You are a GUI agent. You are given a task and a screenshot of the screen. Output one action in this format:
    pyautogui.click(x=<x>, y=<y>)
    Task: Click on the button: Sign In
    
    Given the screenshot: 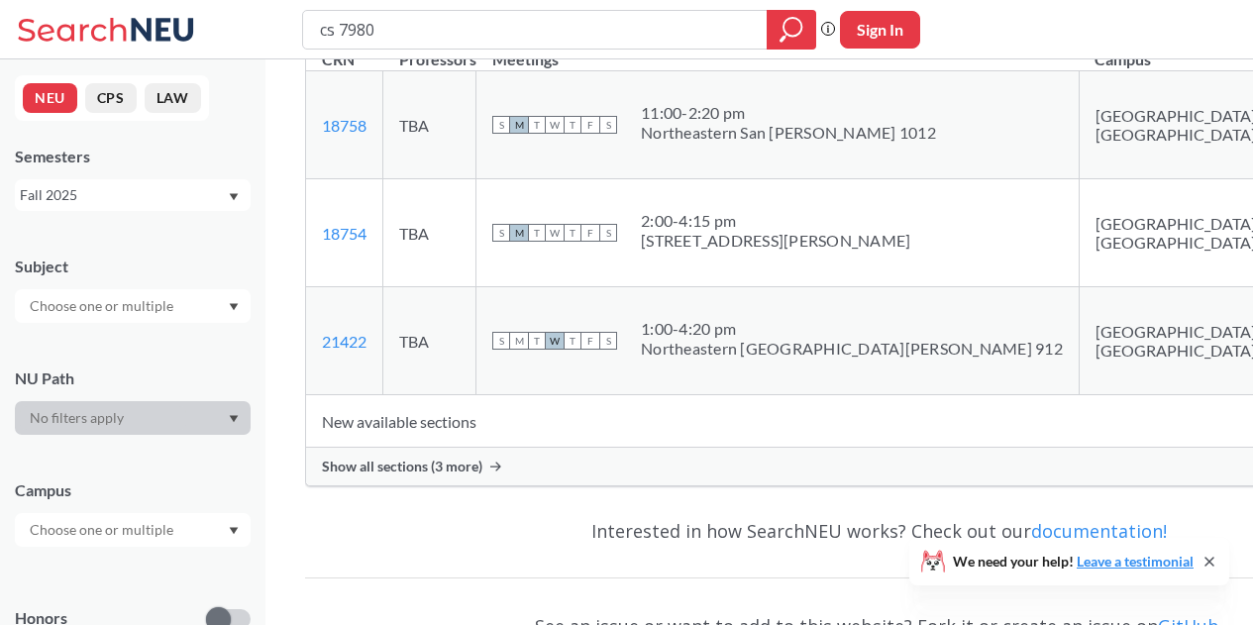 What is the action you would take?
    pyautogui.click(x=880, y=30)
    